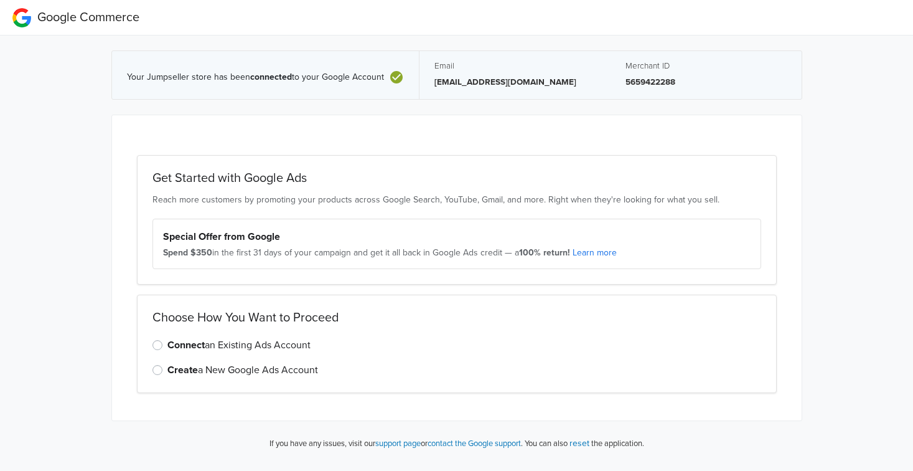  What do you see at coordinates (396, 444) in the screenshot?
I see `p: If you have any issues, visit our or .` at bounding box center [396, 444].